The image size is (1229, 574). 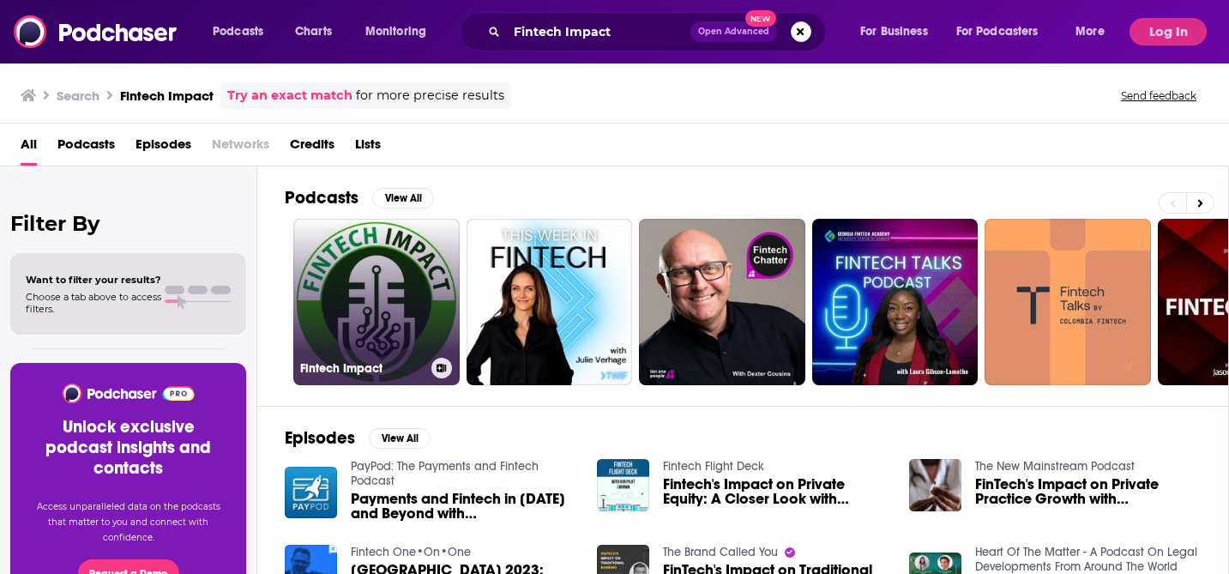 I want to click on span: New, so click(x=761, y=18).